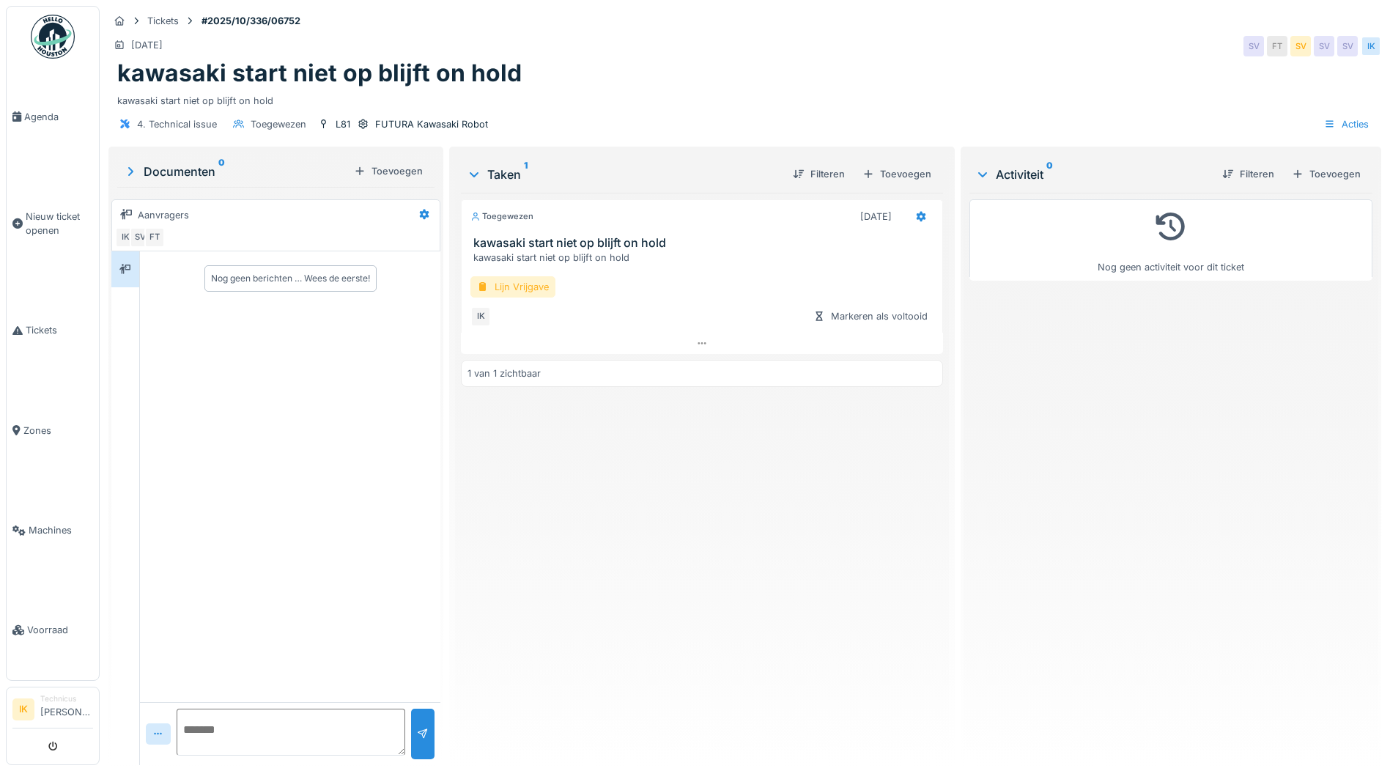 The image size is (1390, 771). What do you see at coordinates (59, 117) in the screenshot?
I see `span: Agenda` at bounding box center [59, 117].